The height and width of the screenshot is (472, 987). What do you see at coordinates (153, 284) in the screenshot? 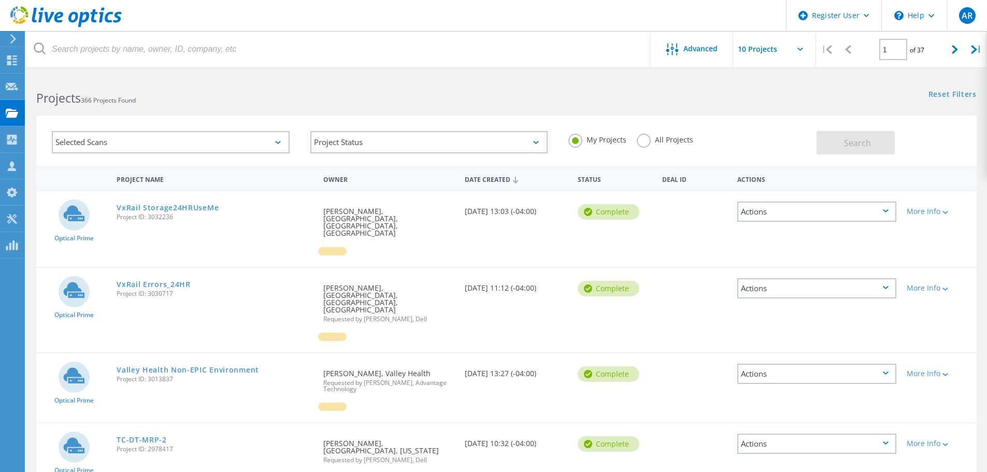
I see `a: VxRail Errors_24HR` at bounding box center [153, 284].